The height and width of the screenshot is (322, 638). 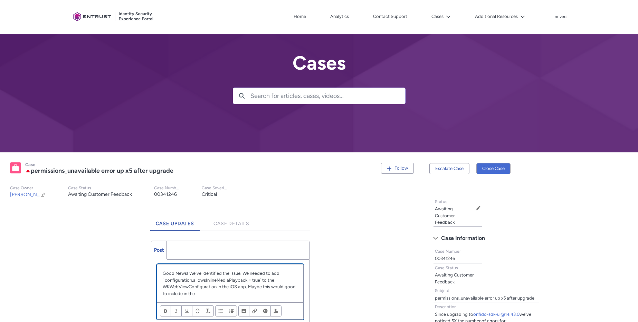 What do you see at coordinates (445, 307) in the screenshot?
I see `span: Description` at bounding box center [445, 307].